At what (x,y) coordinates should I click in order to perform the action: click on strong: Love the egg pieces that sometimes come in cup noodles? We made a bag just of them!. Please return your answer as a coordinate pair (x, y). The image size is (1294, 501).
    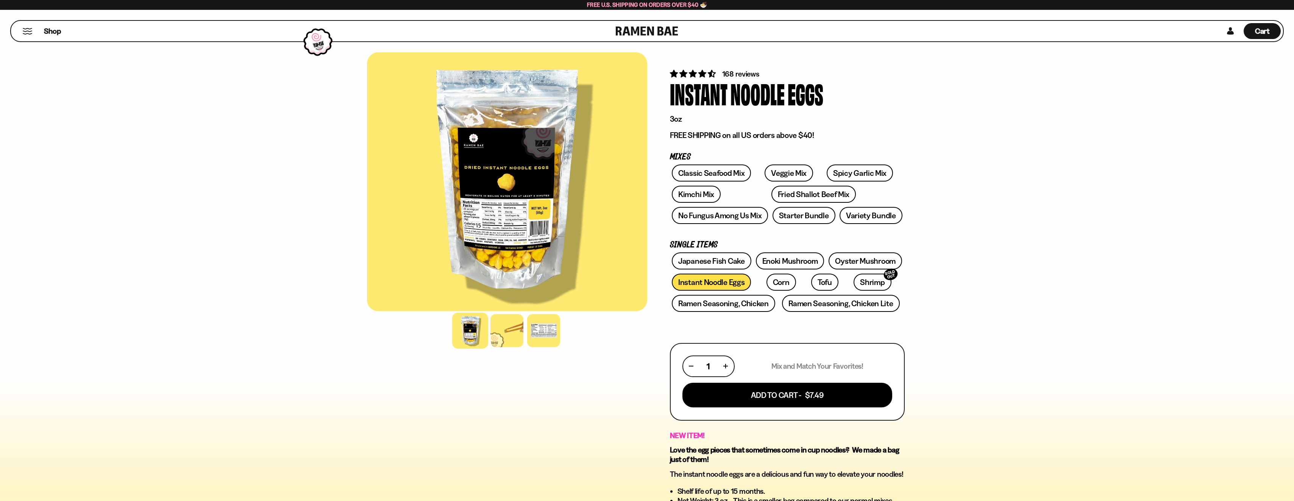
    Looking at the image, I should click on (785, 454).